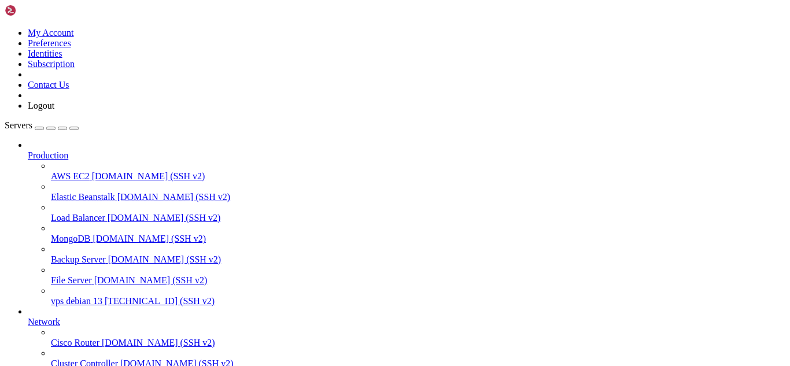  What do you see at coordinates (42, 125) in the screenshot?
I see `a: Servers` at bounding box center [42, 125].